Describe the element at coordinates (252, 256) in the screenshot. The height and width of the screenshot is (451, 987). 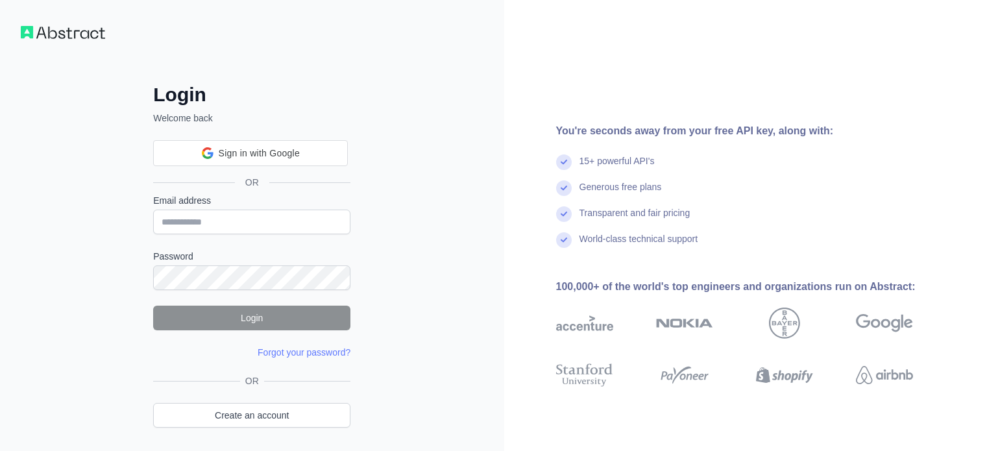
I see `label: Password` at that location.